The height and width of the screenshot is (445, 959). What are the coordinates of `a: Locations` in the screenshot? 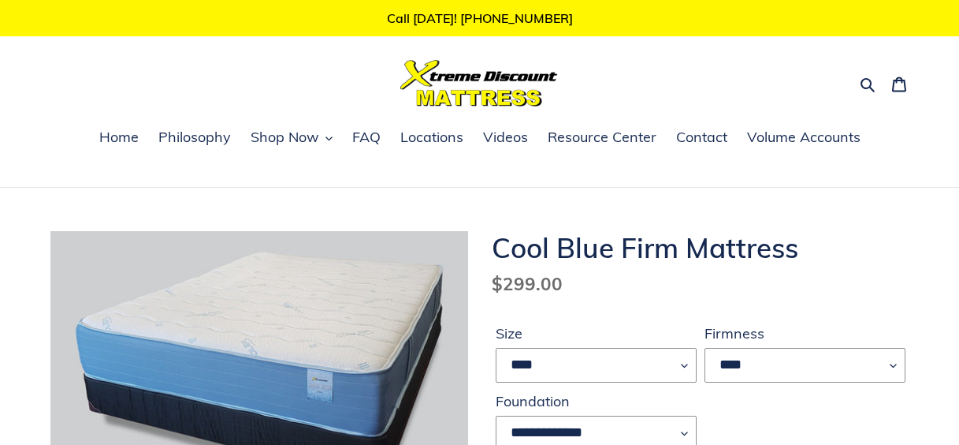 It's located at (432, 138).